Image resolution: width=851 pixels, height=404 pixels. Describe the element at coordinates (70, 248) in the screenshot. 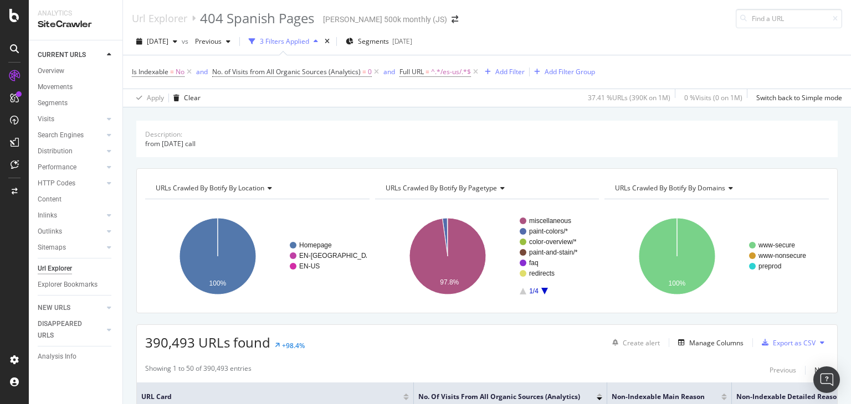

I see `a: Sitemaps` at that location.